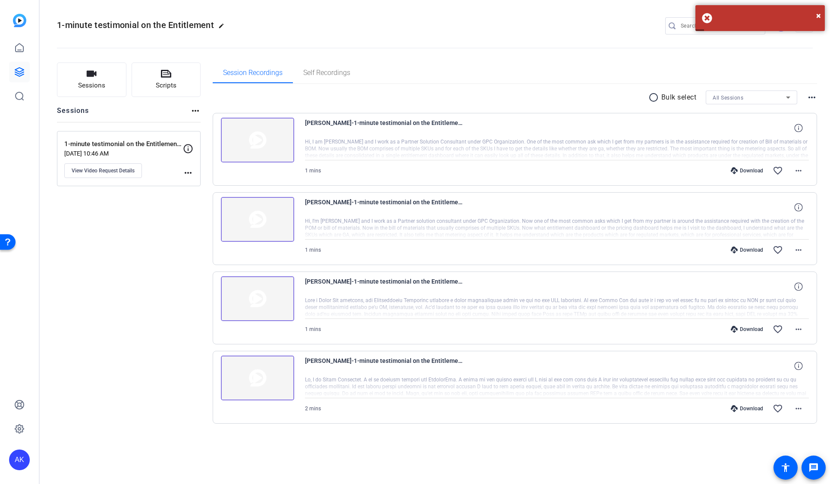  I want to click on input: Search, so click(719, 26).